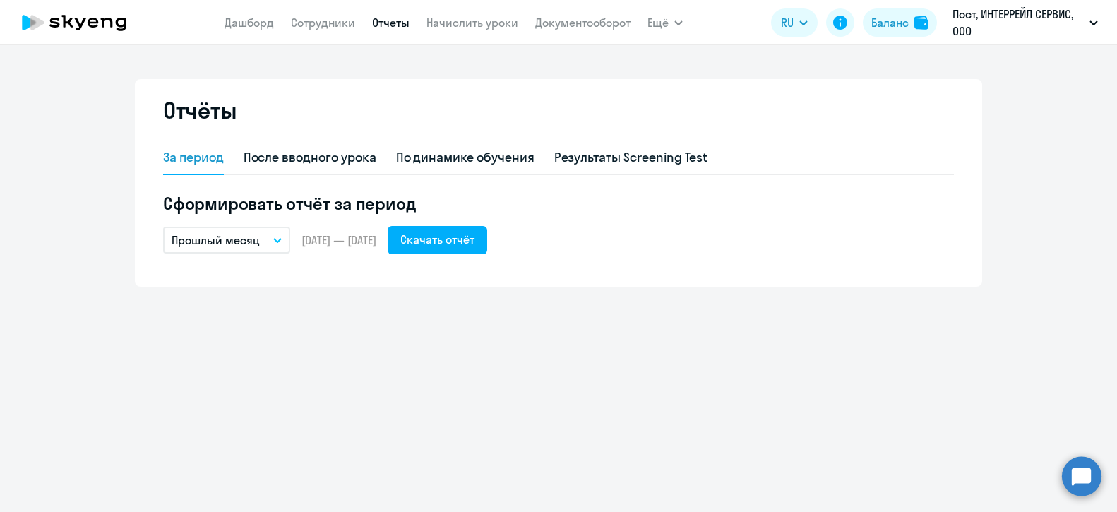  I want to click on div: Результаты Screening Test, so click(631, 157).